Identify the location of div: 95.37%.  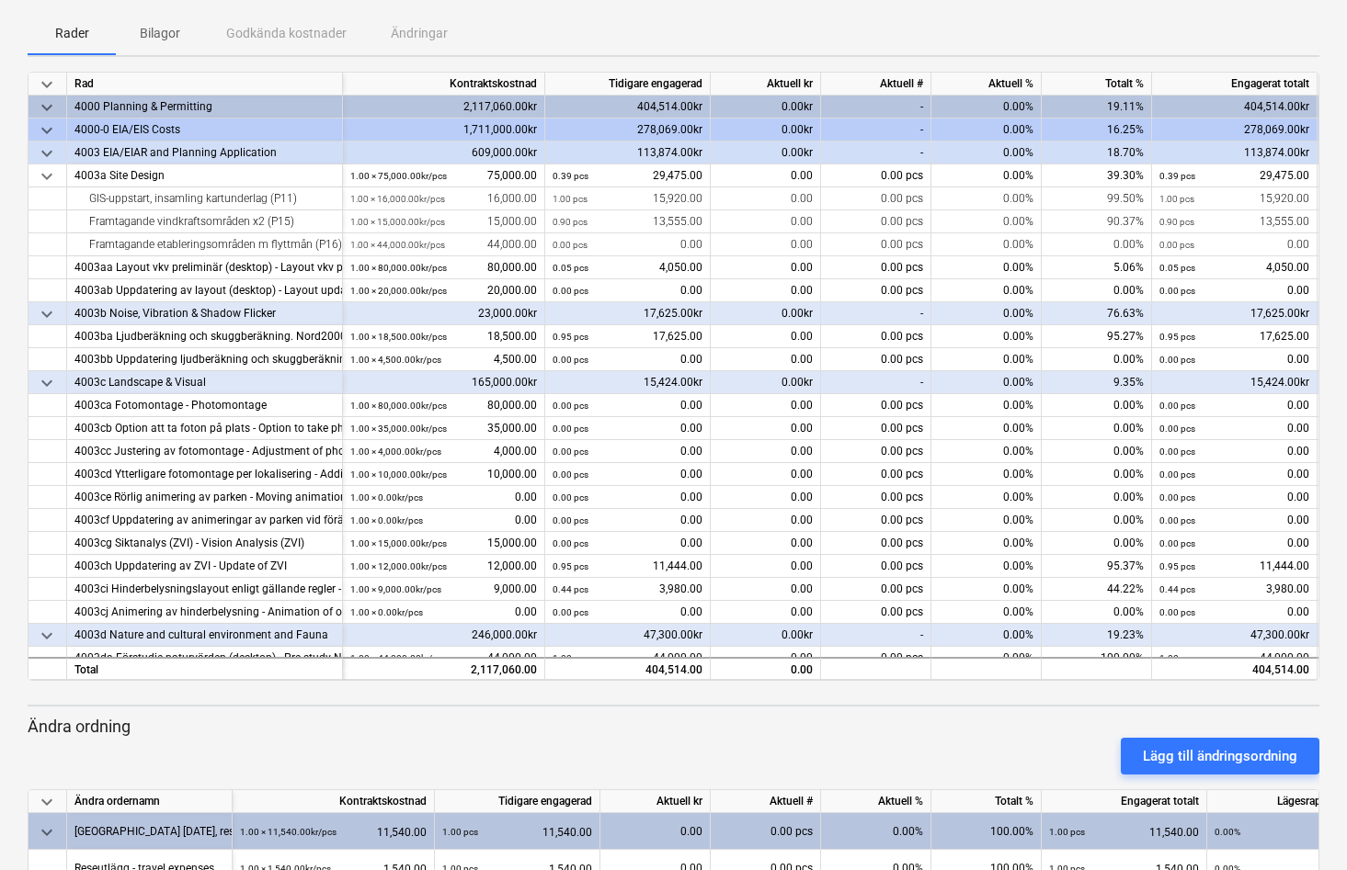
(1097, 566).